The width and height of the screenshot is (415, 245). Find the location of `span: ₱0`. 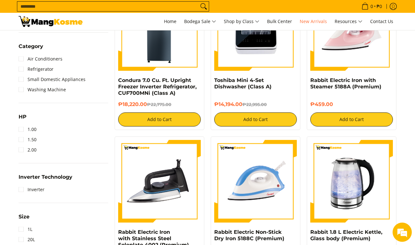

span: ₱0 is located at coordinates (379, 6).